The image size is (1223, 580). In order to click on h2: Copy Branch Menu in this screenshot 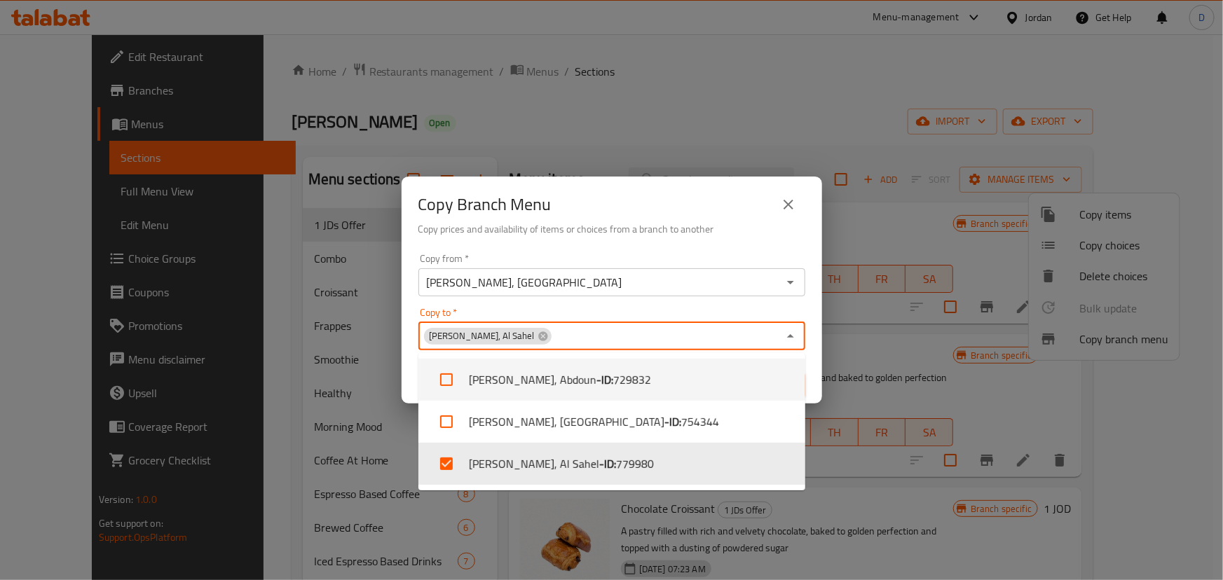, I will do `click(485, 205)`.